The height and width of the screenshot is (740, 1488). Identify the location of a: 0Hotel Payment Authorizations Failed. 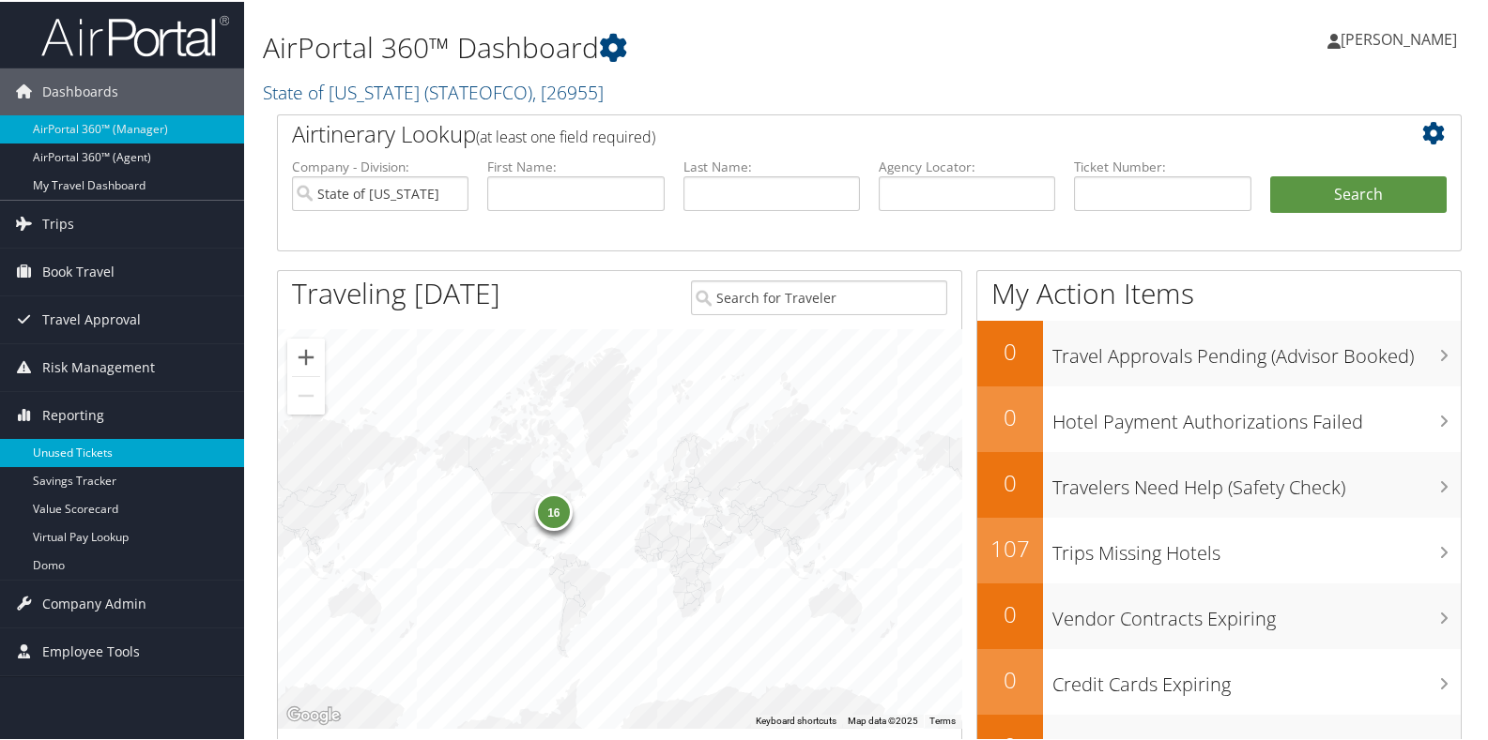
(1218, 418).